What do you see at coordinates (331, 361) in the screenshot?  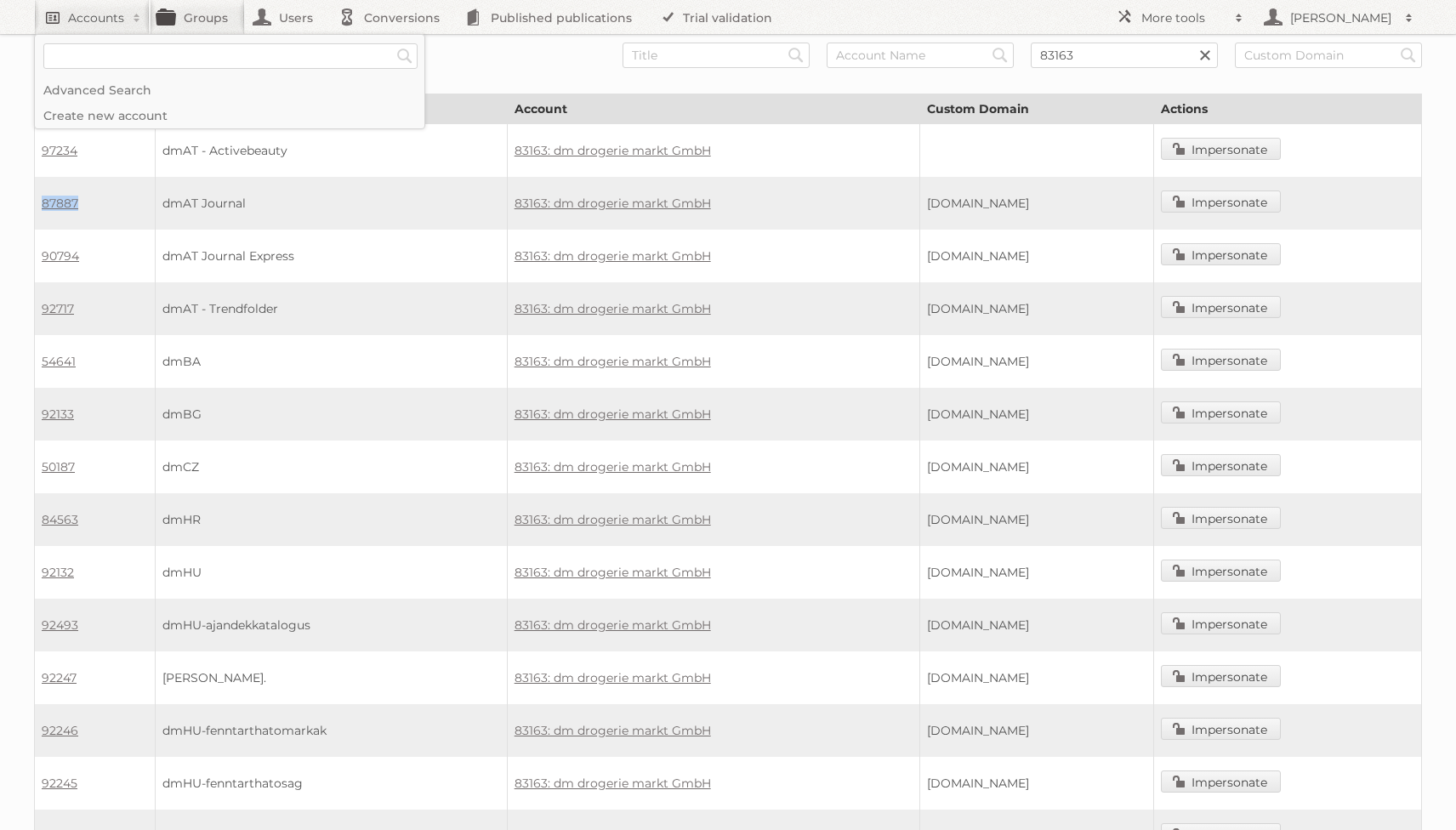 I see `td: dmBA` at bounding box center [331, 361].